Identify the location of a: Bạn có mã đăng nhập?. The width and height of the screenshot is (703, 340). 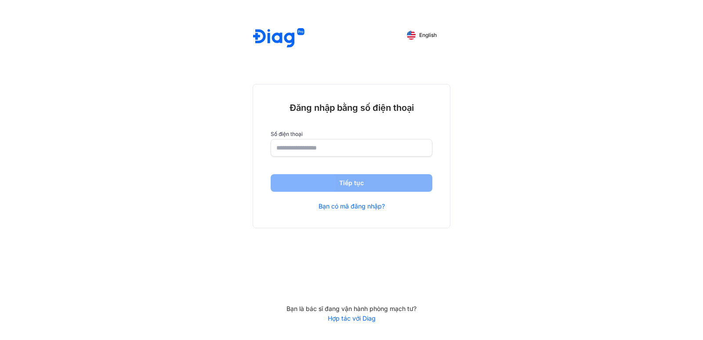
(352, 206).